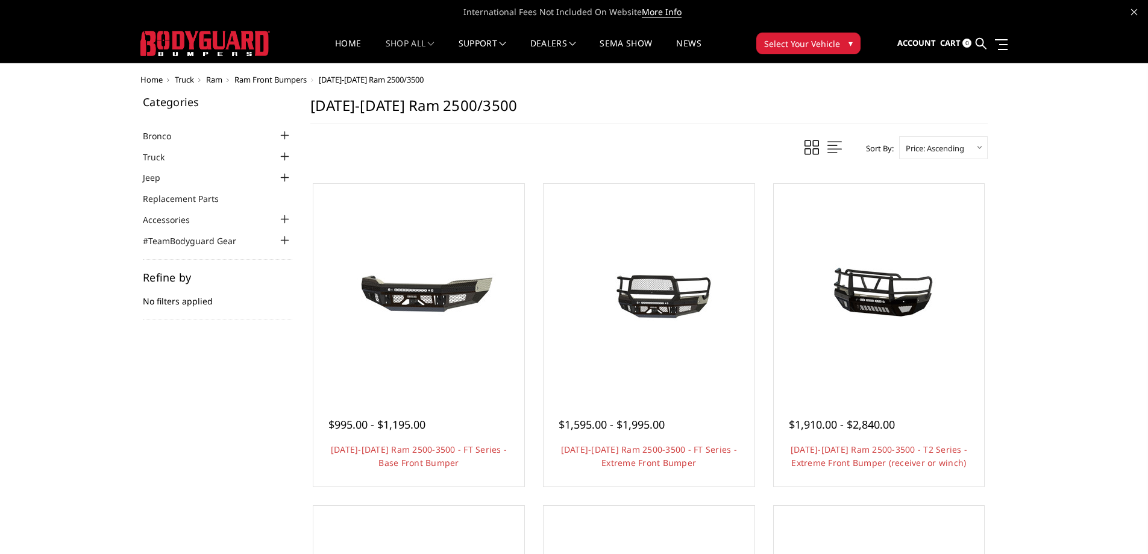 This screenshot has width=1148, height=554. I want to click on a: Cart 0, so click(956, 43).